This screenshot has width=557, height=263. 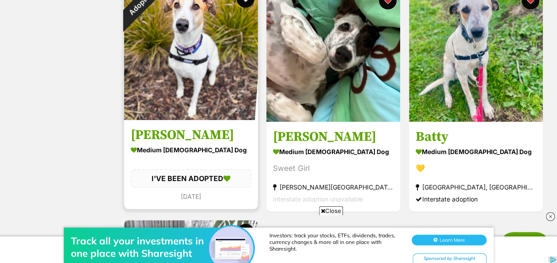 I want to click on img: Track all your investments in one place with Sharesight, so click(x=231, y=39).